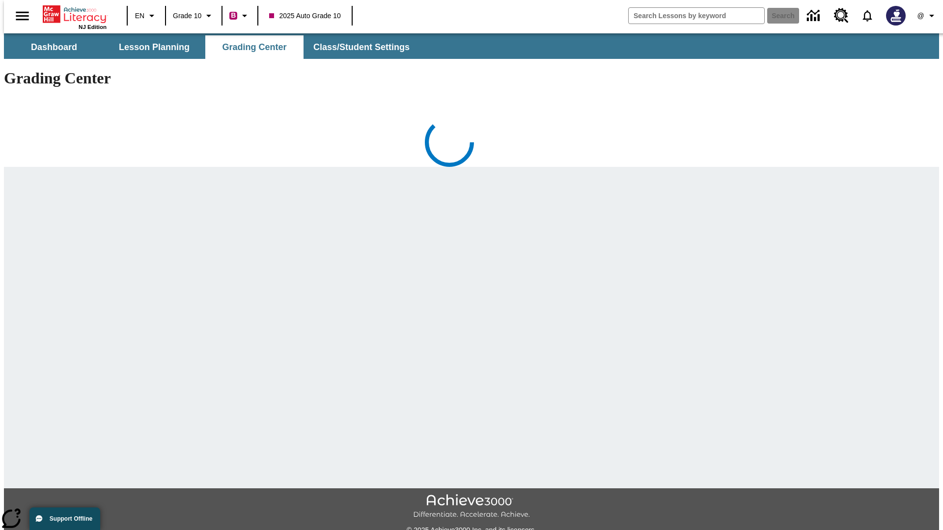 This screenshot has height=530, width=943. What do you see at coordinates (696, 16) in the screenshot?
I see `input: search field` at bounding box center [696, 16].